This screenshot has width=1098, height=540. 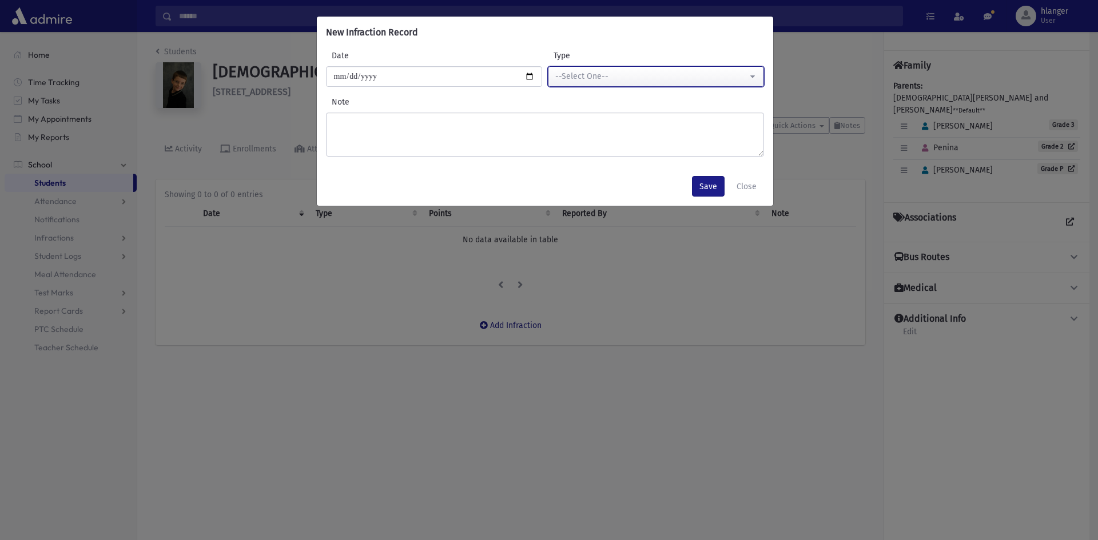 I want to click on button: Save, so click(x=708, y=186).